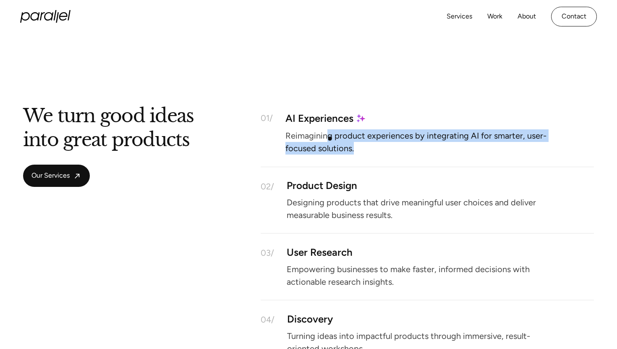  I want to click on div: Discovery, so click(310, 319).